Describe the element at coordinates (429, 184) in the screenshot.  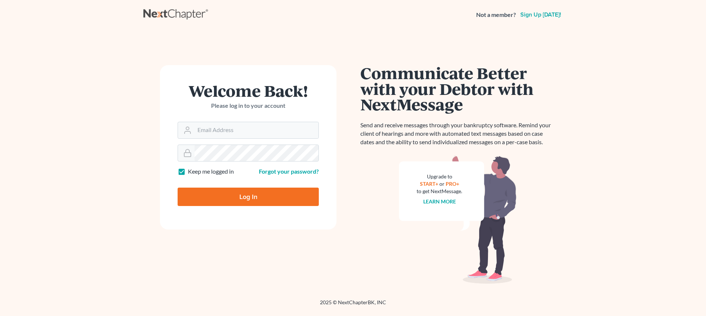
I see `a: START+` at that location.